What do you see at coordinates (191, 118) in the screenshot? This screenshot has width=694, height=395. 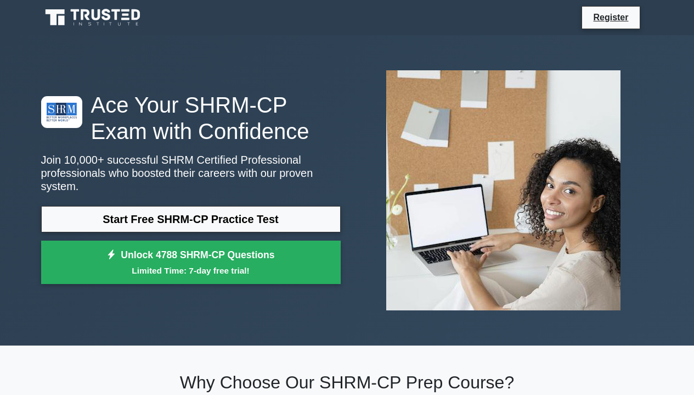 I see `h1: Ace Your SHRM-CP Exam with Confidence` at bounding box center [191, 118].